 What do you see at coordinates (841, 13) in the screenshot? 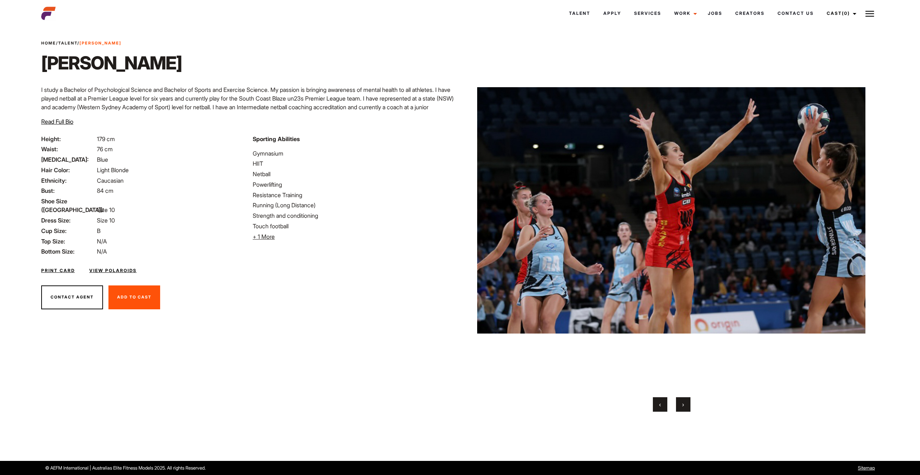
I see `a: Cast(0)` at bounding box center [841, 13].